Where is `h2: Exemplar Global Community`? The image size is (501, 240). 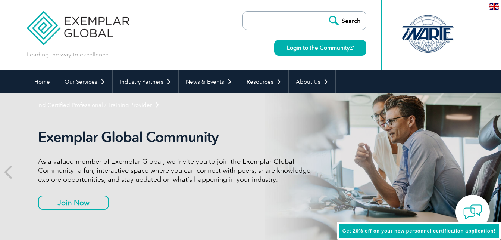 h2: Exemplar Global Community is located at coordinates (178, 137).